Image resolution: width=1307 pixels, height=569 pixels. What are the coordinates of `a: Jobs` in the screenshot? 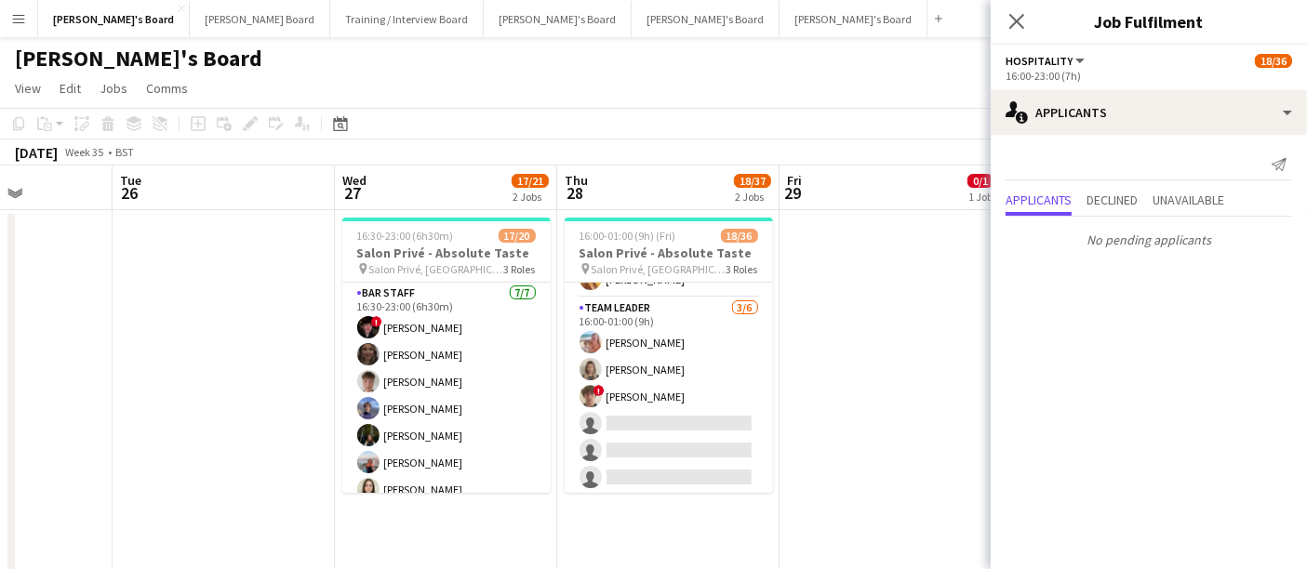 It's located at (113, 88).